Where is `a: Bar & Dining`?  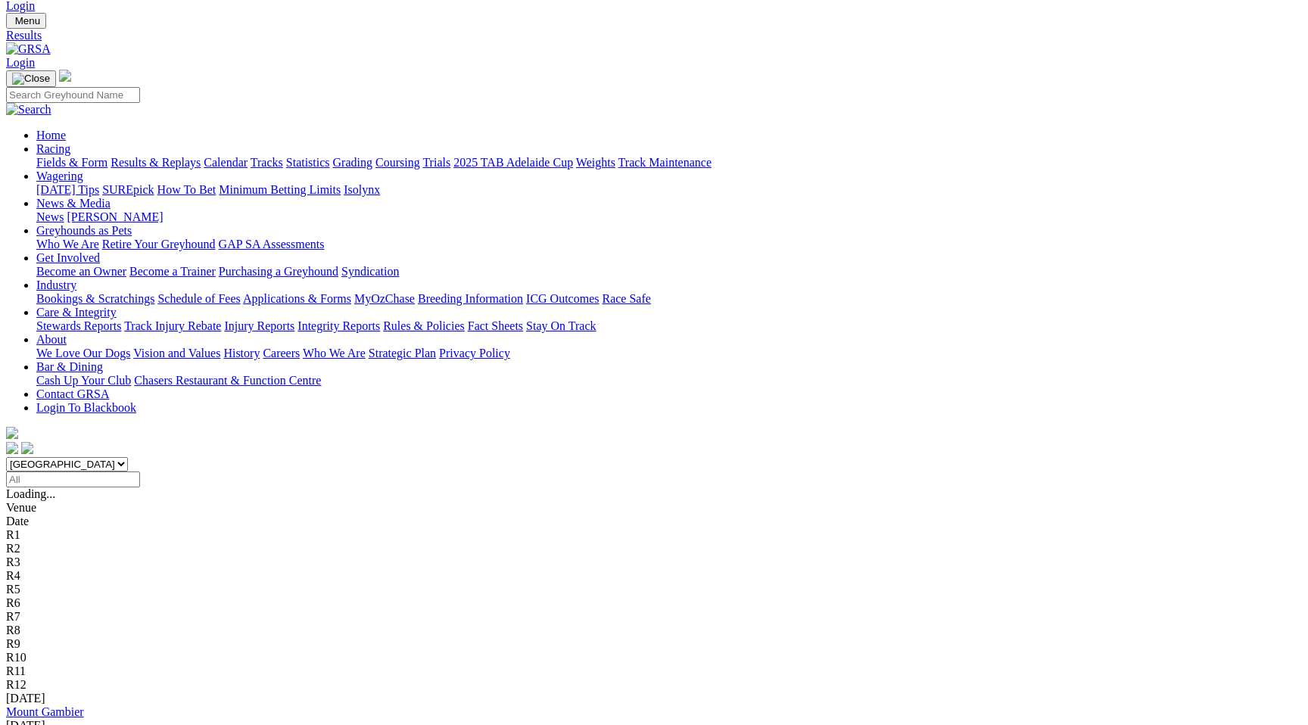
a: Bar & Dining is located at coordinates (70, 366).